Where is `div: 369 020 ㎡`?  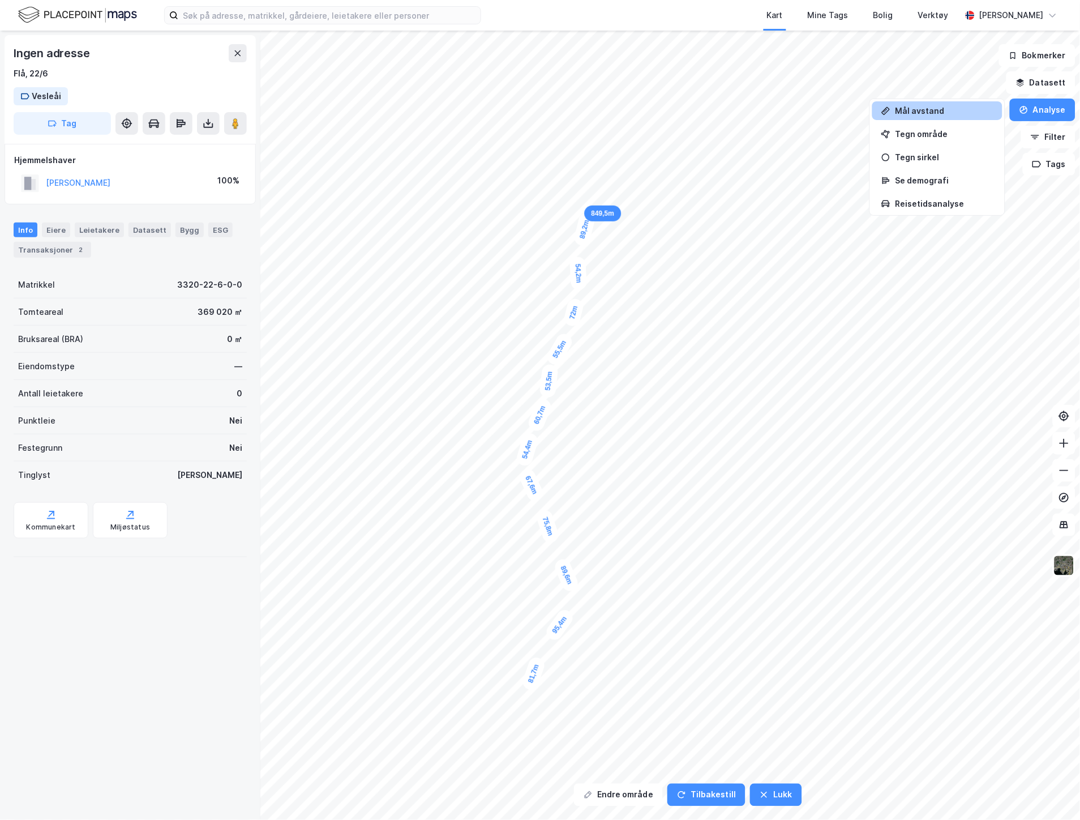
div: 369 020 ㎡ is located at coordinates (220, 312).